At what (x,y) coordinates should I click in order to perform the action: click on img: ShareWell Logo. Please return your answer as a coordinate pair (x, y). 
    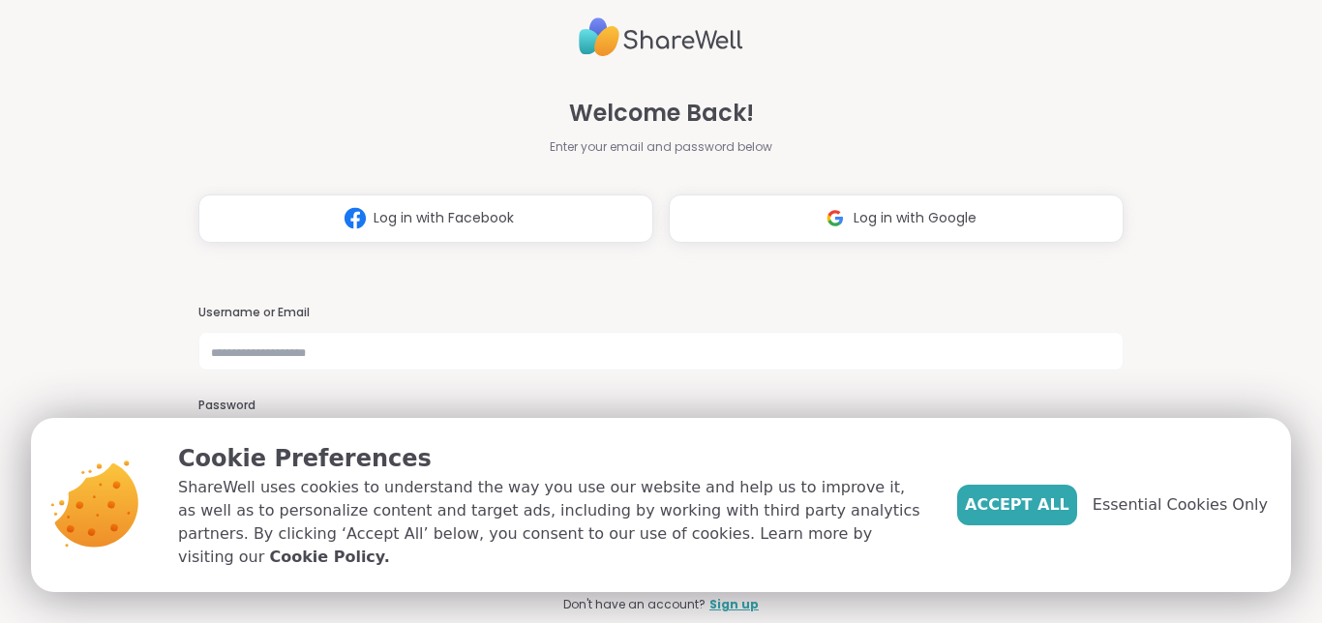
    Looking at the image, I should click on (661, 37).